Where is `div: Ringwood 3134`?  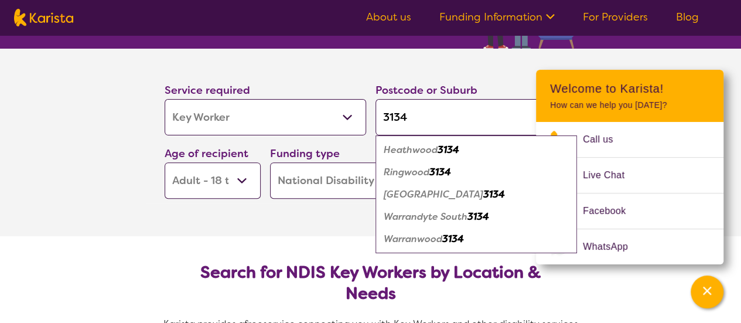
div: Ringwood 3134 is located at coordinates (476, 172).